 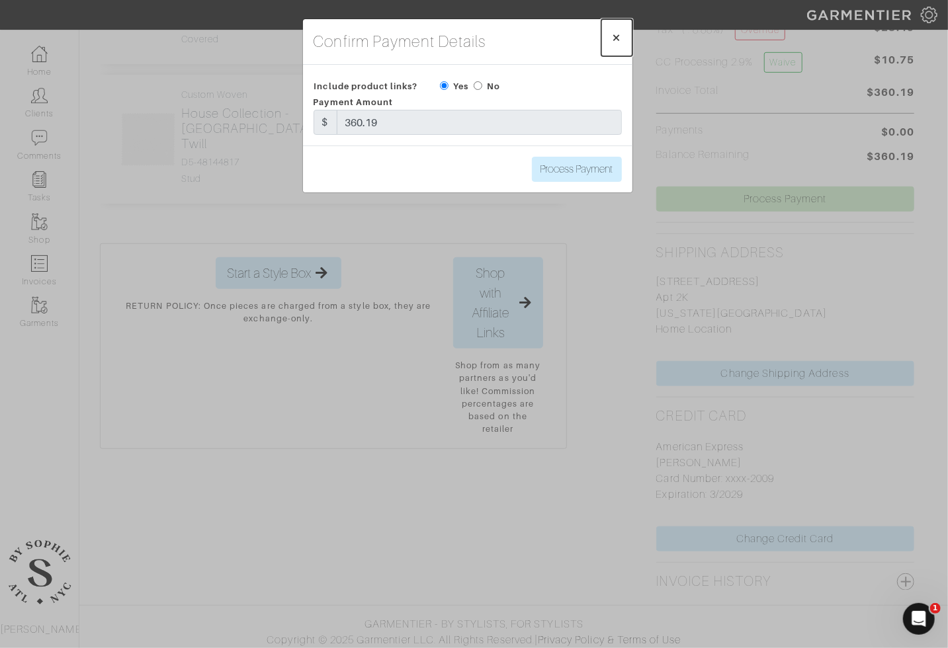 I want to click on span: Payment Amount, so click(x=353, y=102).